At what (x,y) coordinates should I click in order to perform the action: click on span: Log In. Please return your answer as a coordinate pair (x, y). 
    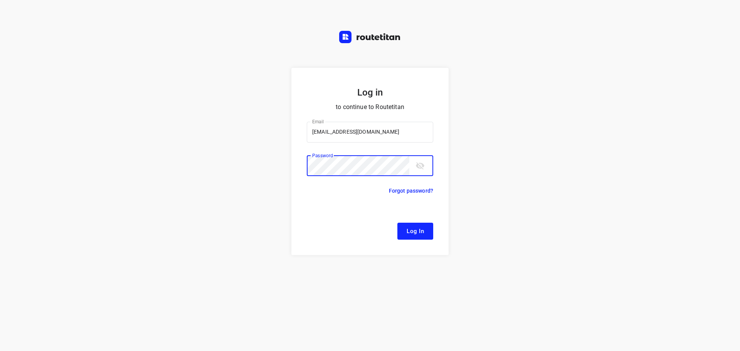
    Looking at the image, I should click on (415, 231).